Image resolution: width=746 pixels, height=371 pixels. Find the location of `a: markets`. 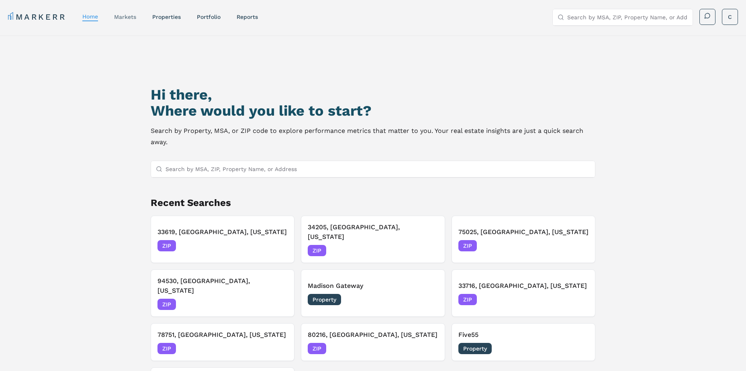

a: markets is located at coordinates (125, 17).